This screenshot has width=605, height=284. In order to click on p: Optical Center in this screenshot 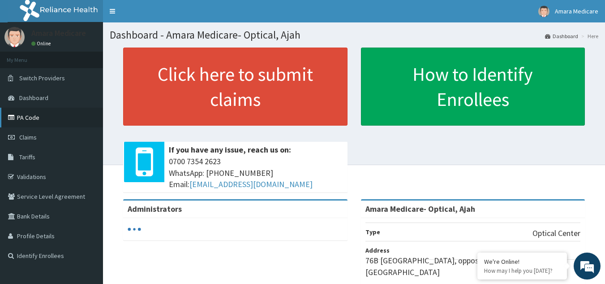, I will do `click(556, 233)`.